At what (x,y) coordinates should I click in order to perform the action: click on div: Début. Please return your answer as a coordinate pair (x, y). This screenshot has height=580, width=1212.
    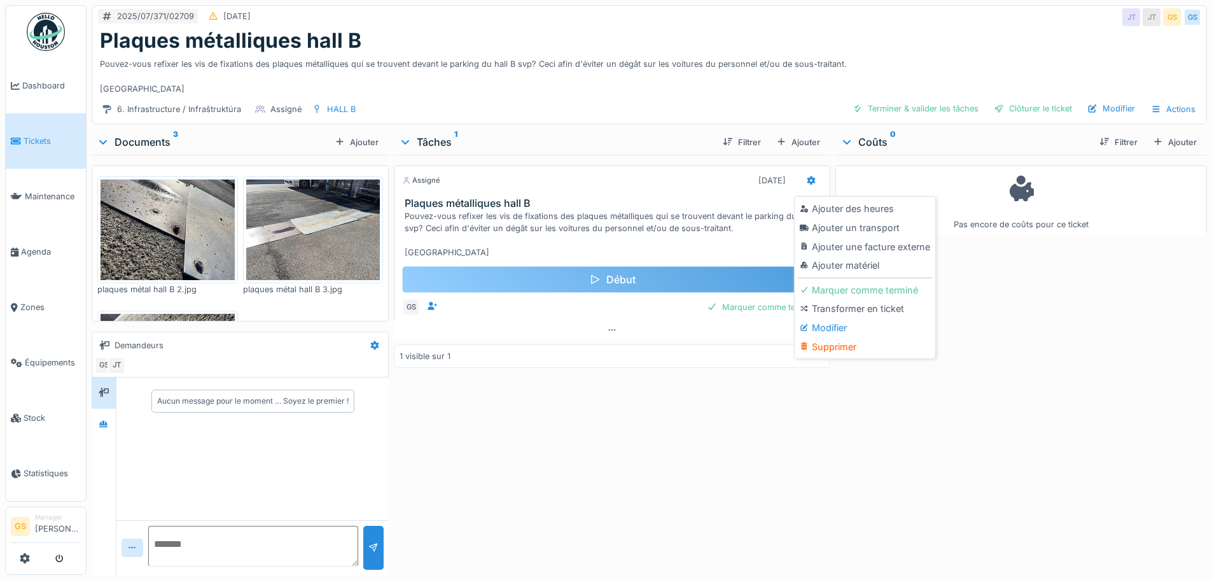
    Looking at the image, I should click on (611, 279).